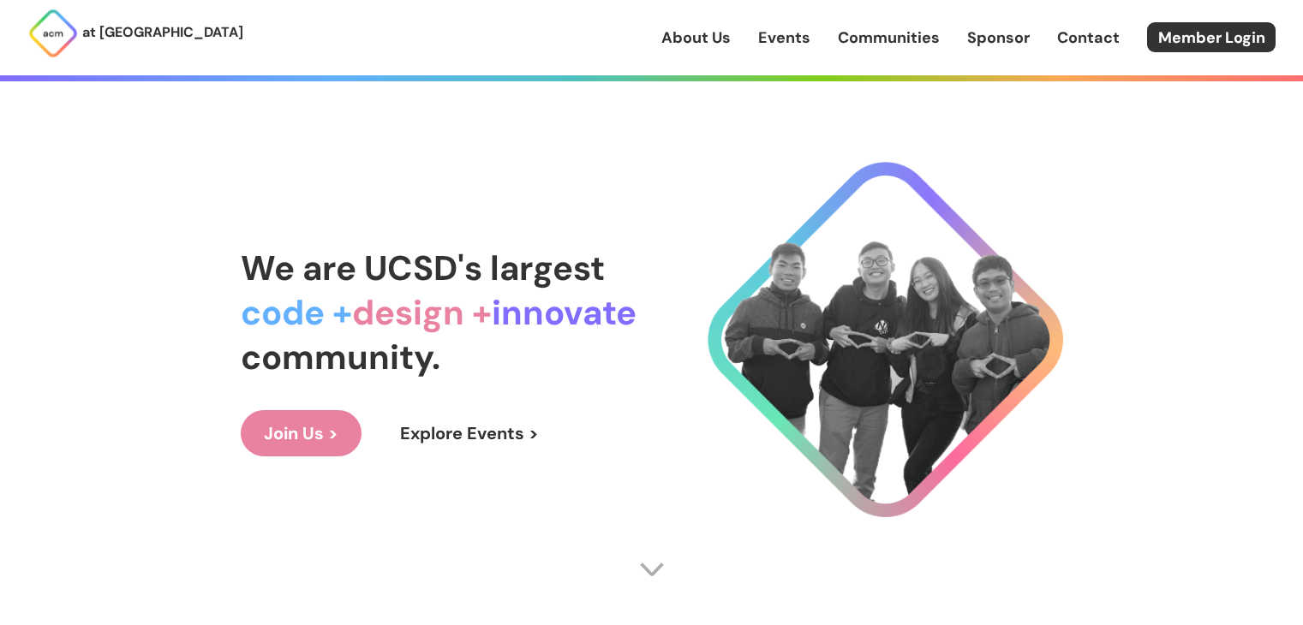  What do you see at coordinates (469, 433) in the screenshot?
I see `a: Explore Events >` at bounding box center [469, 433].